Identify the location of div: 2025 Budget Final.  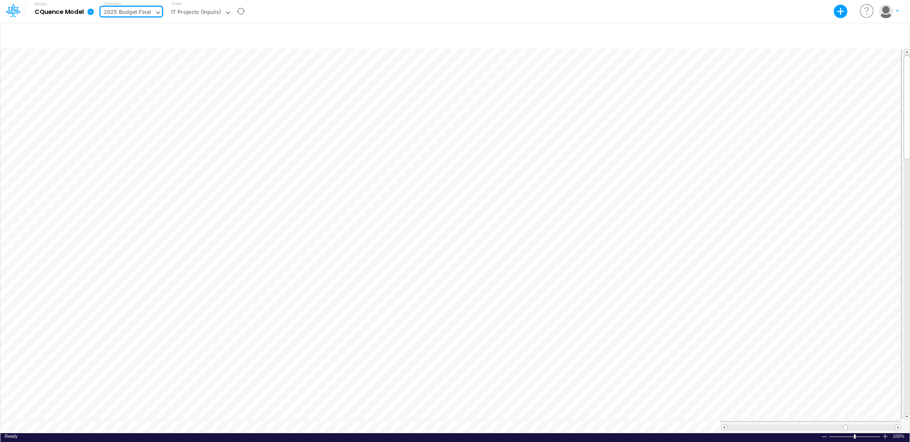
(127, 13).